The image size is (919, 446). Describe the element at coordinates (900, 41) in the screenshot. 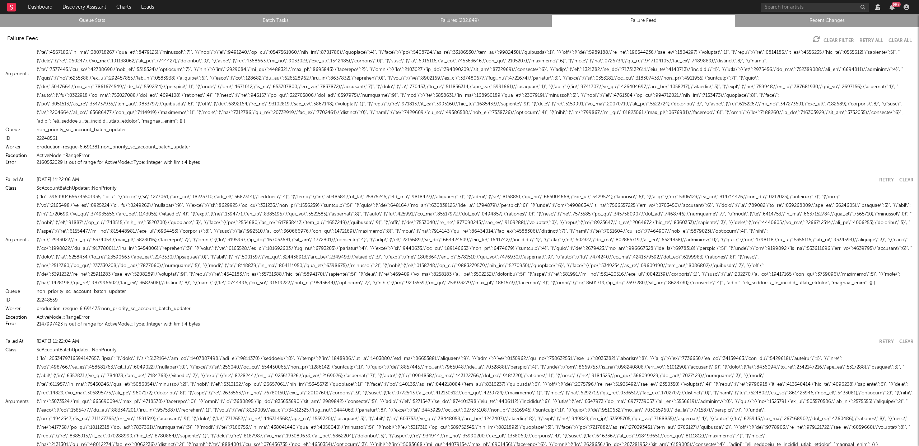

I see `button: Clear All` at that location.